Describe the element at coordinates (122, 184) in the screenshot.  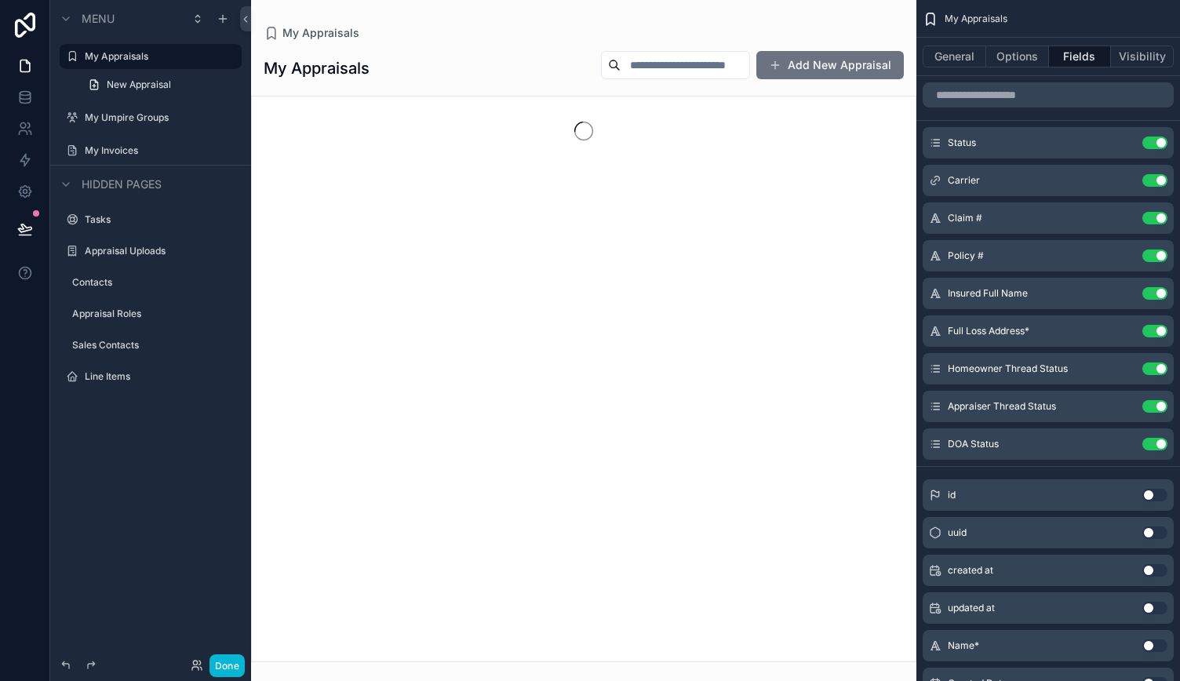
I see `span: Hidden pages` at that location.